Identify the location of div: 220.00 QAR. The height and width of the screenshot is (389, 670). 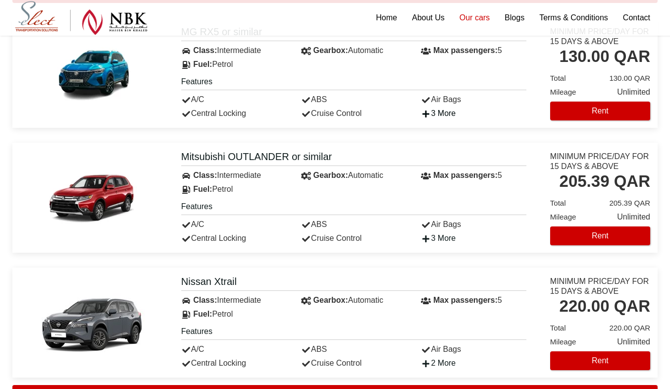
(605, 306).